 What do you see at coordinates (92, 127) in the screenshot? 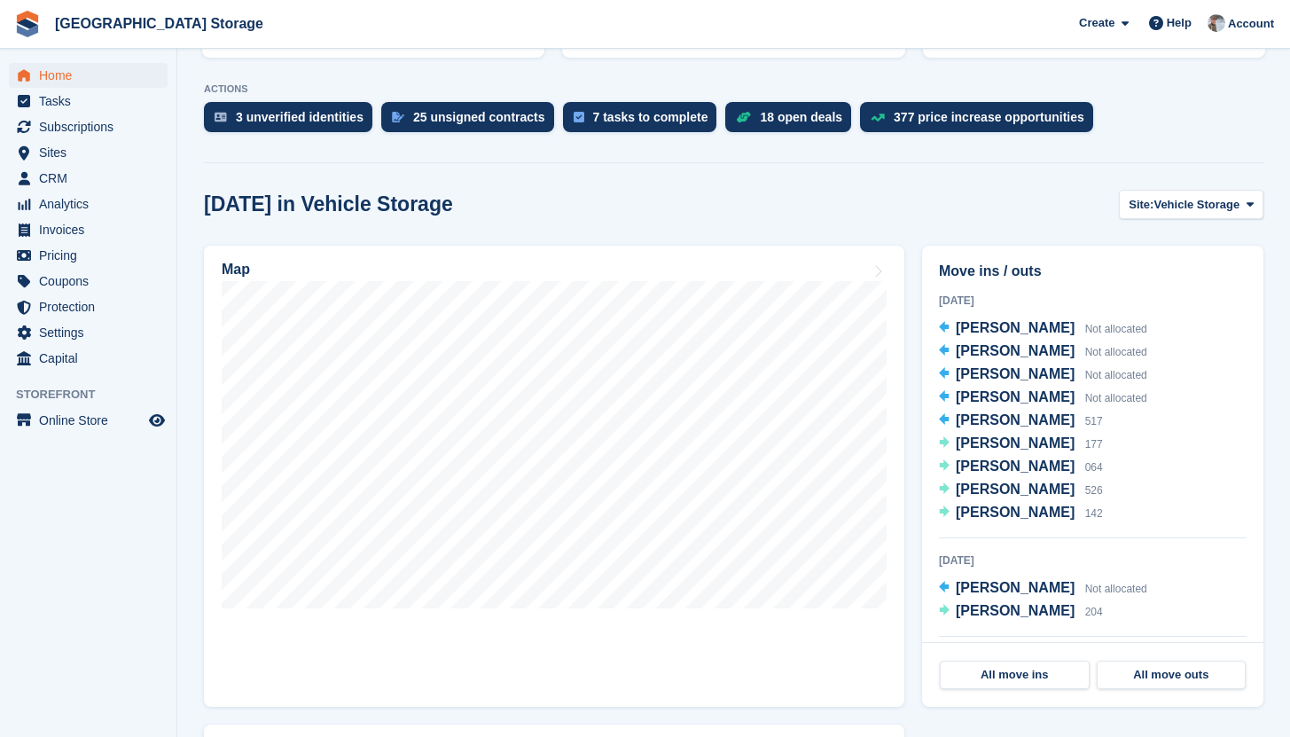
I see `span: Subscriptions` at bounding box center [92, 127].